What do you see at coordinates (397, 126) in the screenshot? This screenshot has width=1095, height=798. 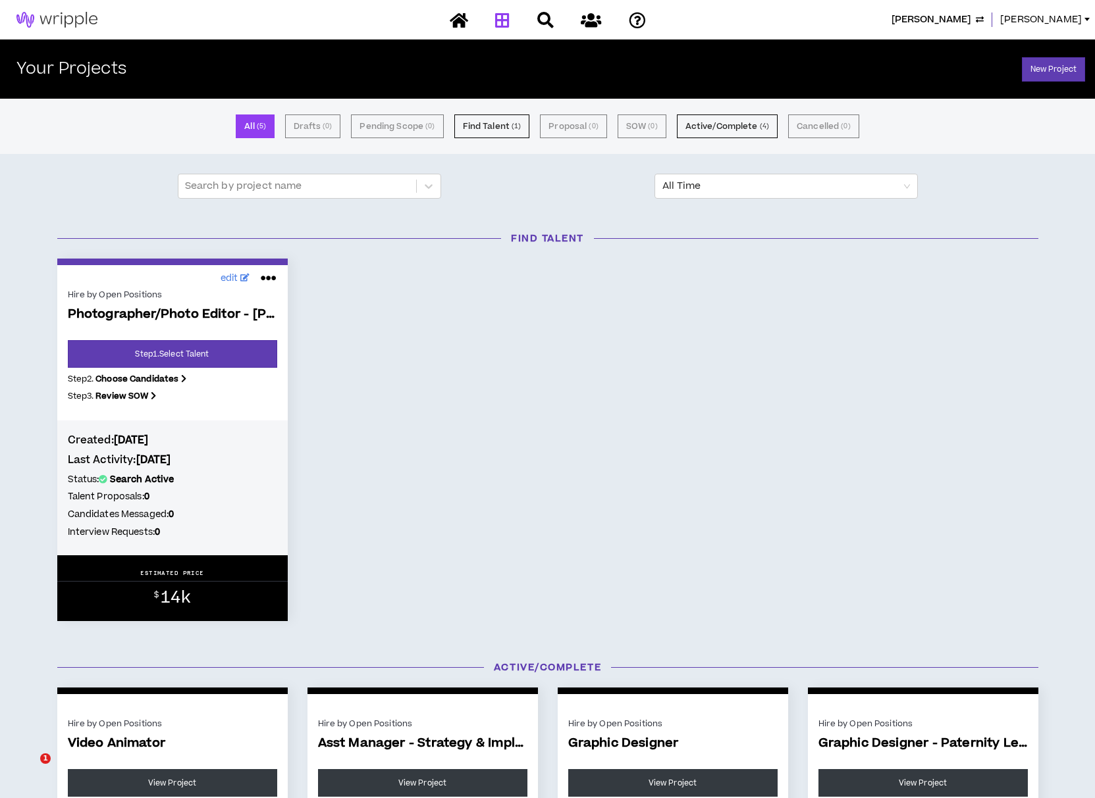 I see `button: Pending Scope (0)` at bounding box center [397, 126].